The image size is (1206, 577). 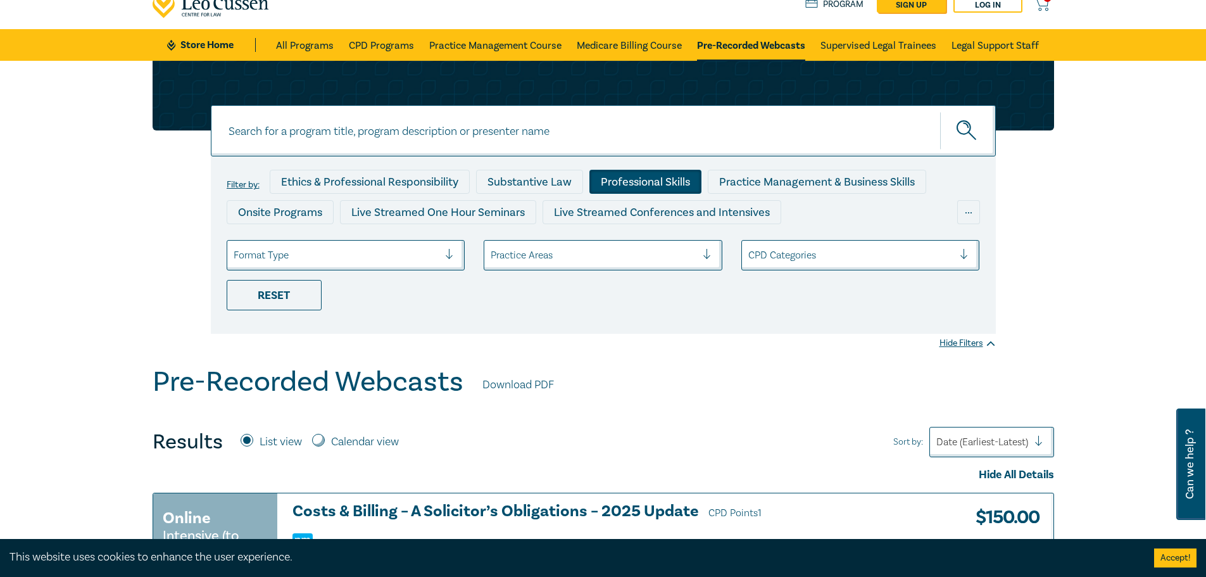 What do you see at coordinates (572, 557) in the screenshot?
I see `div: This website uses cookies to enhance the user experience.` at bounding box center [572, 557].